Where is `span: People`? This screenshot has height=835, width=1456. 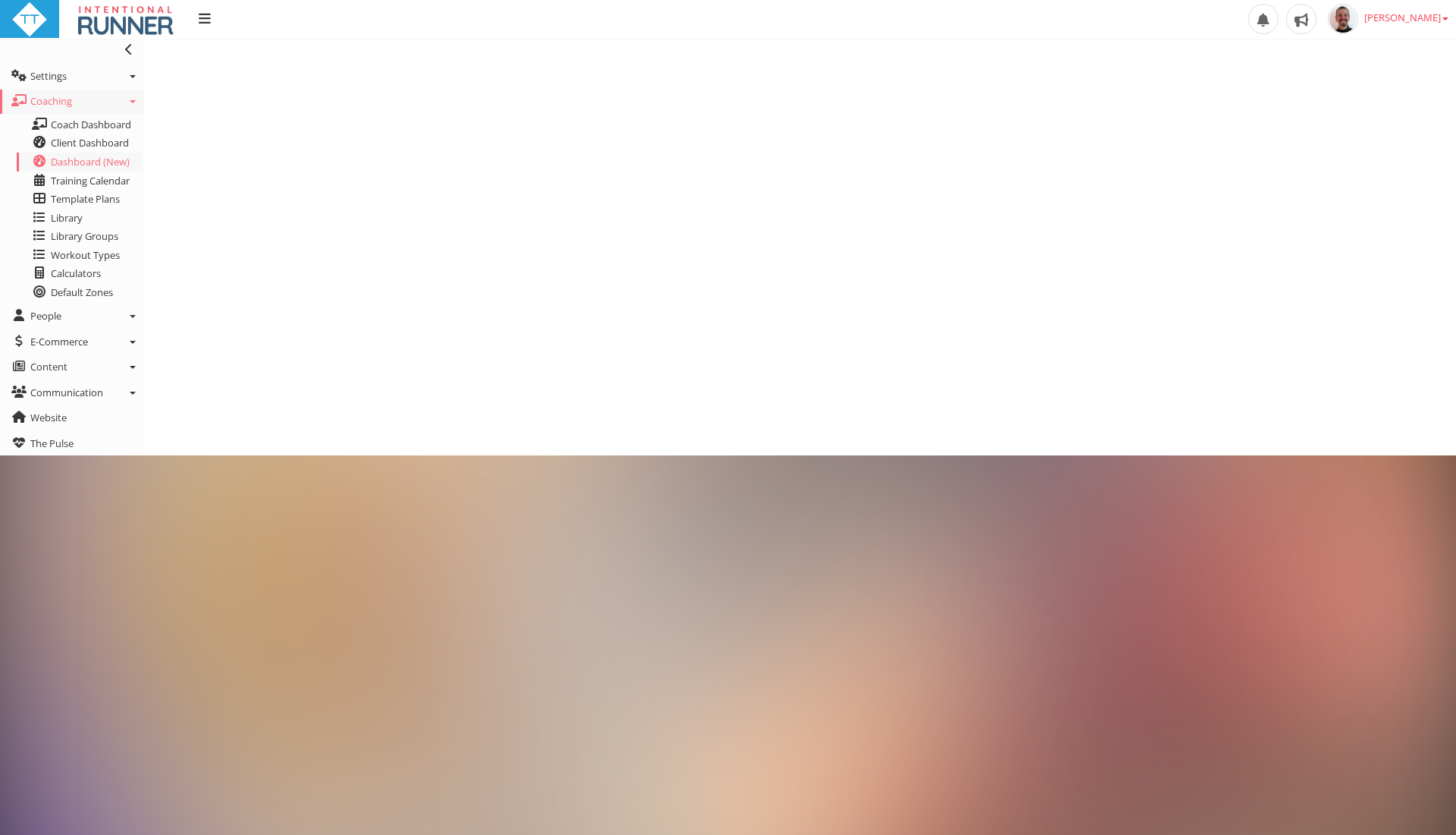 span: People is located at coordinates (46, 316).